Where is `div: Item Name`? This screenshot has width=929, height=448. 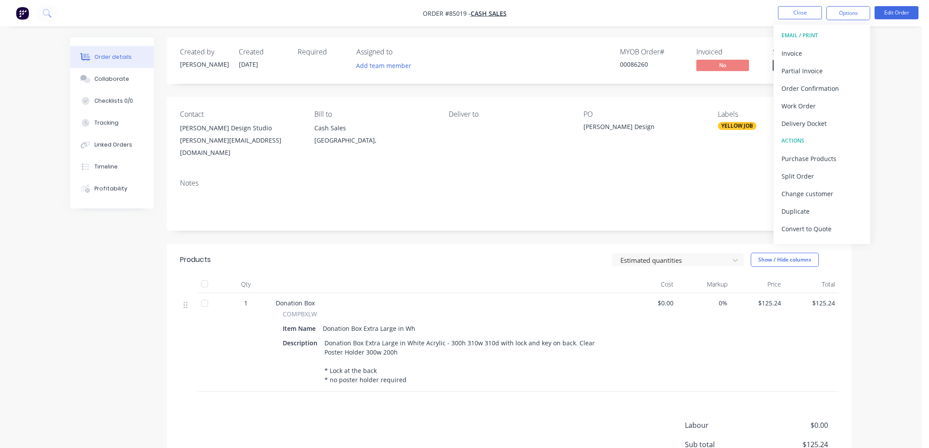 div: Item Name is located at coordinates (301, 328).